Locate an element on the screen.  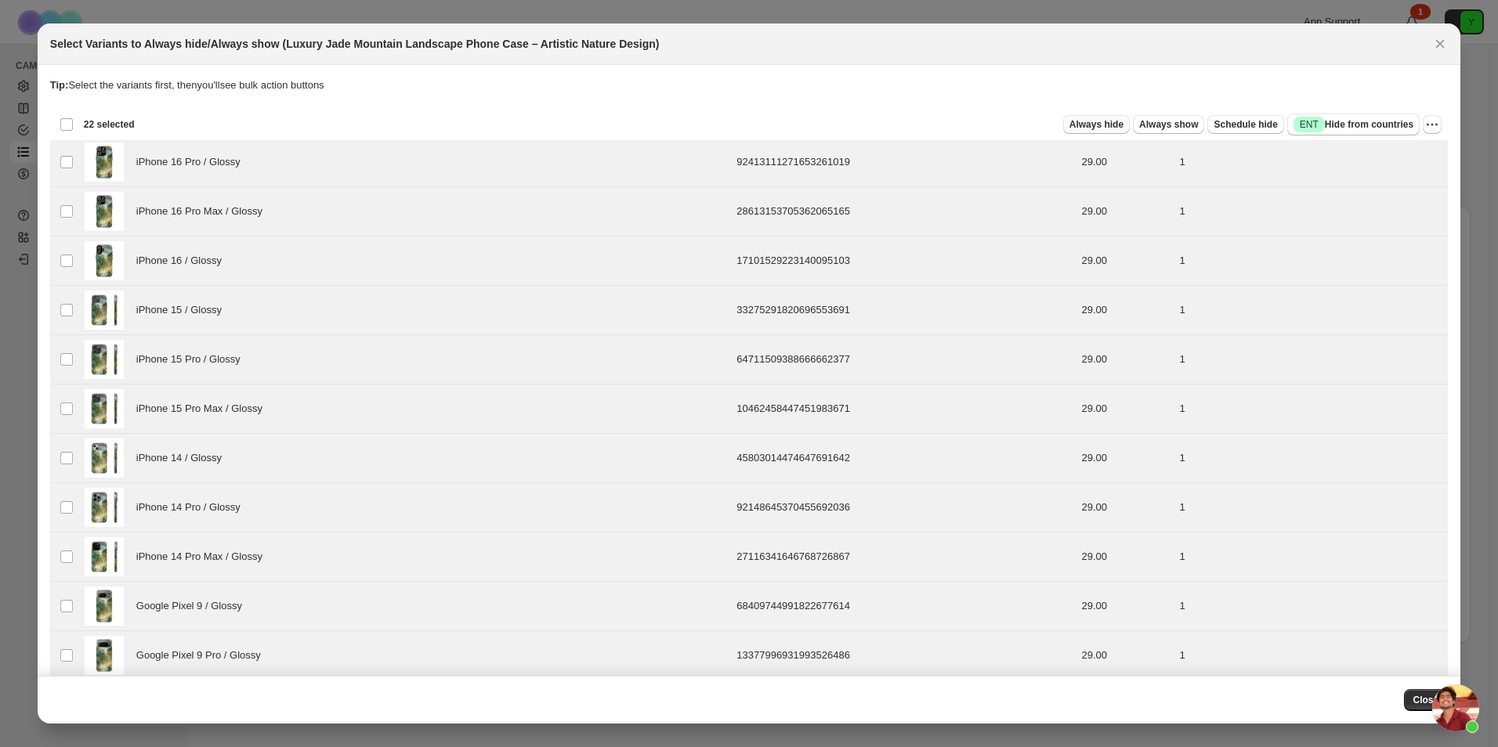
img: 12595961477559825059_2048.jpg is located at coordinates (104, 409).